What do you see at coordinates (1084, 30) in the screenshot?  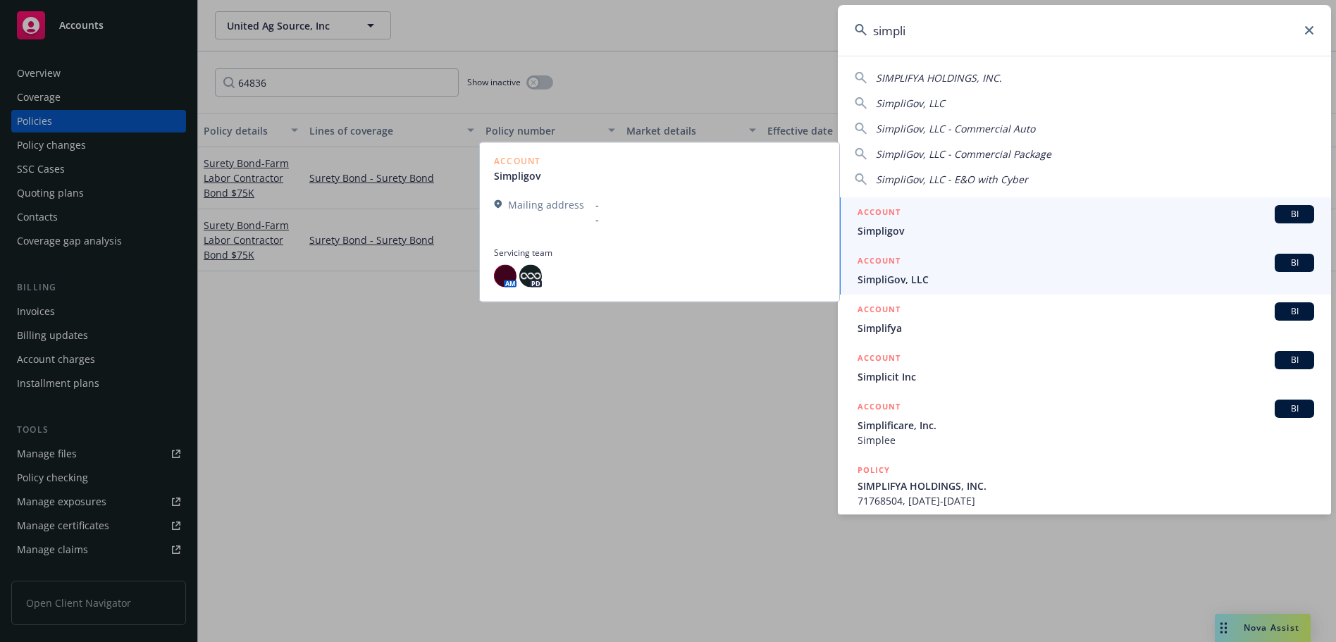 I see `input: Search...` at bounding box center [1084, 30].